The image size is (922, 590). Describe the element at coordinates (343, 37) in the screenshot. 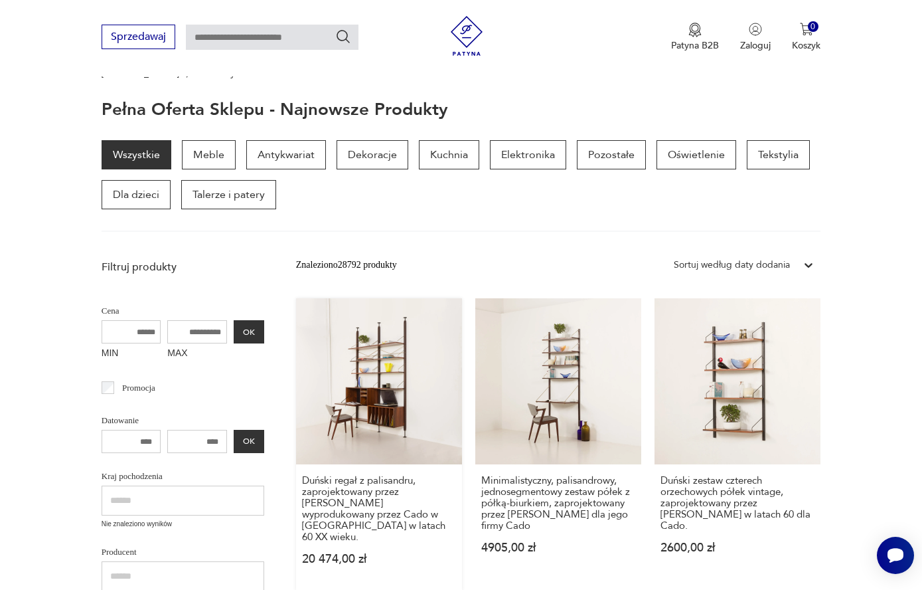

I see `button: Szukaj` at that location.